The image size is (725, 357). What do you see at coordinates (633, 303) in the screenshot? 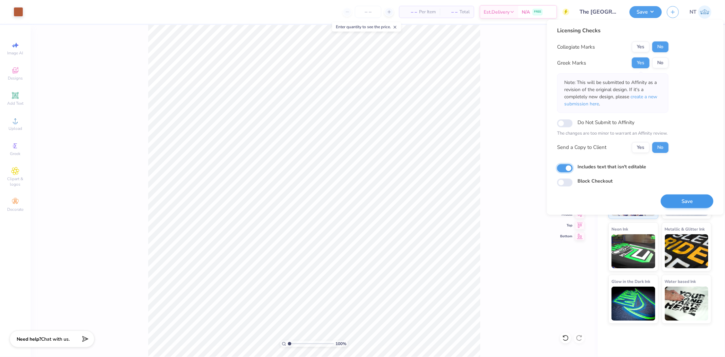
I see `img: Glow in the Dark Ink` at bounding box center [633, 303].